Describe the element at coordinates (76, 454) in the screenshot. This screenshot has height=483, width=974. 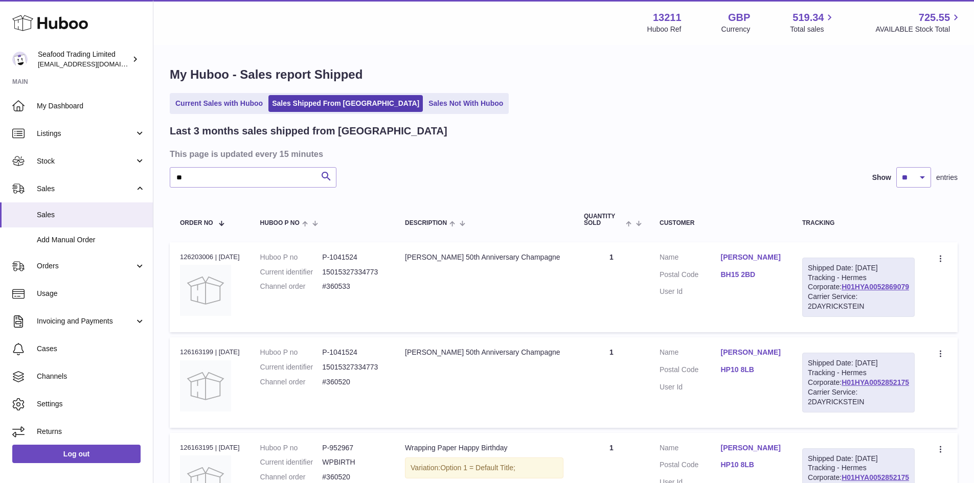
I see `a: Log out` at that location.